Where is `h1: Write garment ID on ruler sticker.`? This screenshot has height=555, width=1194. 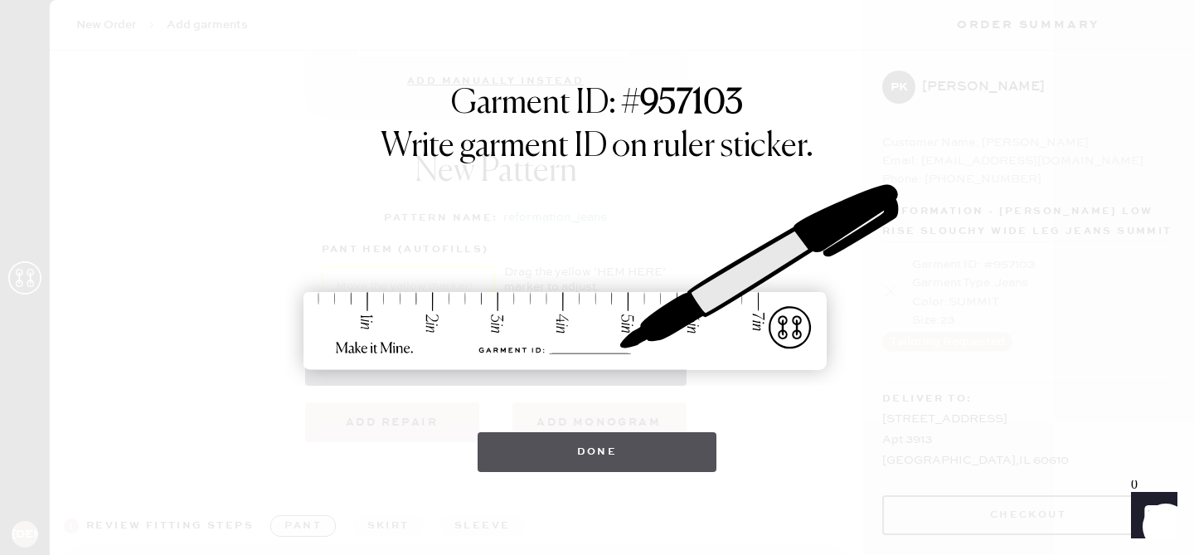
h1: Write garment ID on ruler sticker. is located at coordinates (597, 147).